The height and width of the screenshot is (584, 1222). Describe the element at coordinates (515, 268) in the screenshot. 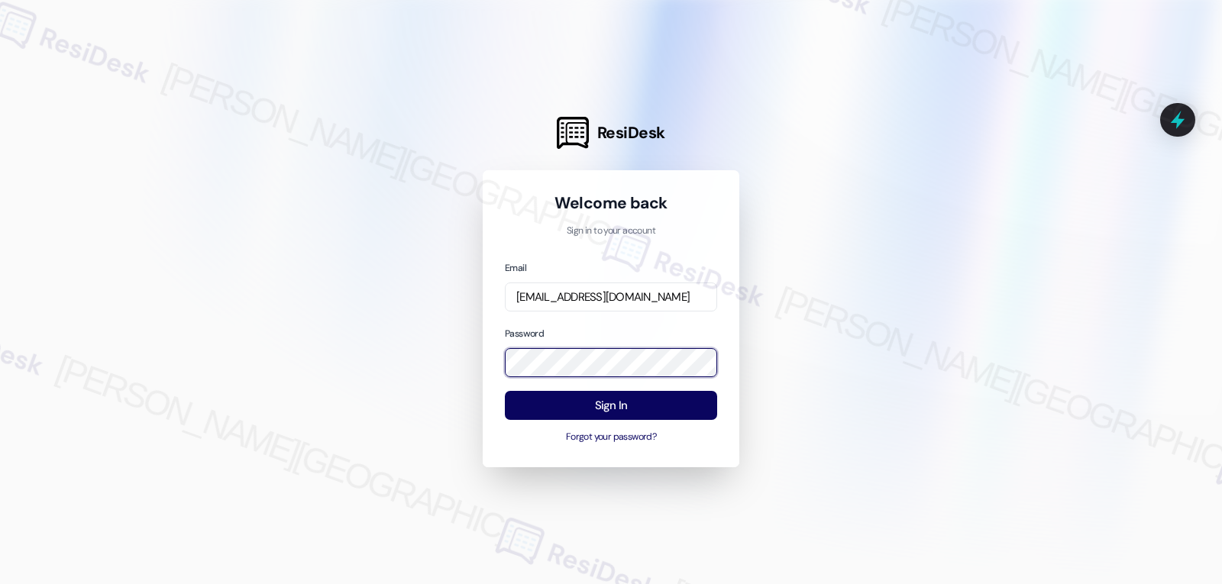

I see `label: Email` at that location.